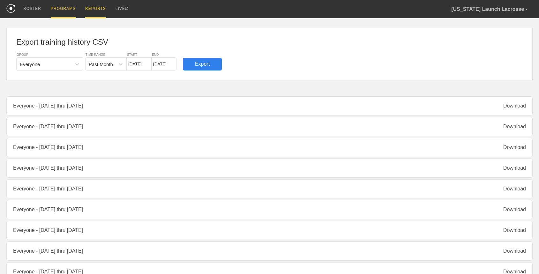 The height and width of the screenshot is (274, 539). What do you see at coordinates (101, 64) in the screenshot?
I see `div: Past Month` at bounding box center [101, 64].